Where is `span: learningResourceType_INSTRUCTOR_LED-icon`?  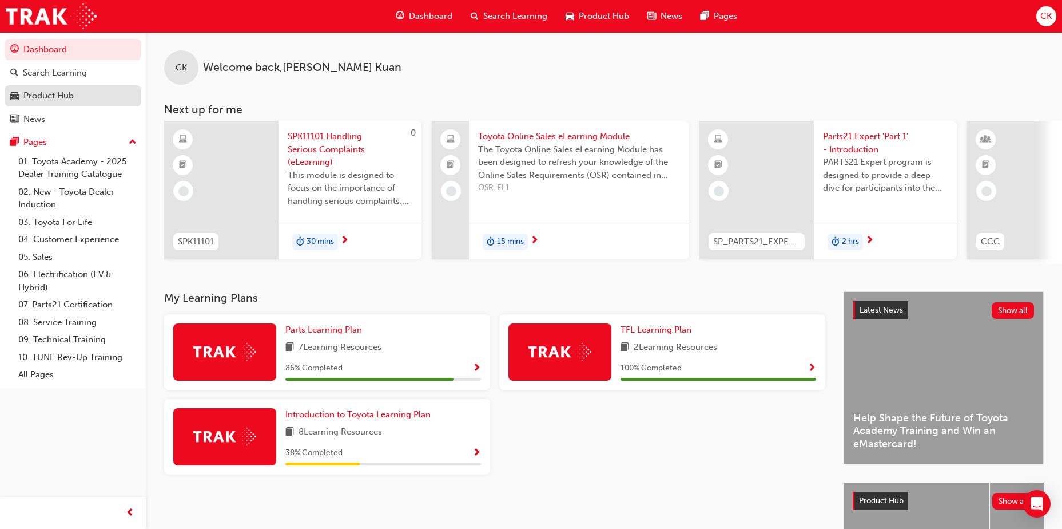
span: learningResourceType_INSTRUCTOR_LED-icon is located at coordinates (986, 140).